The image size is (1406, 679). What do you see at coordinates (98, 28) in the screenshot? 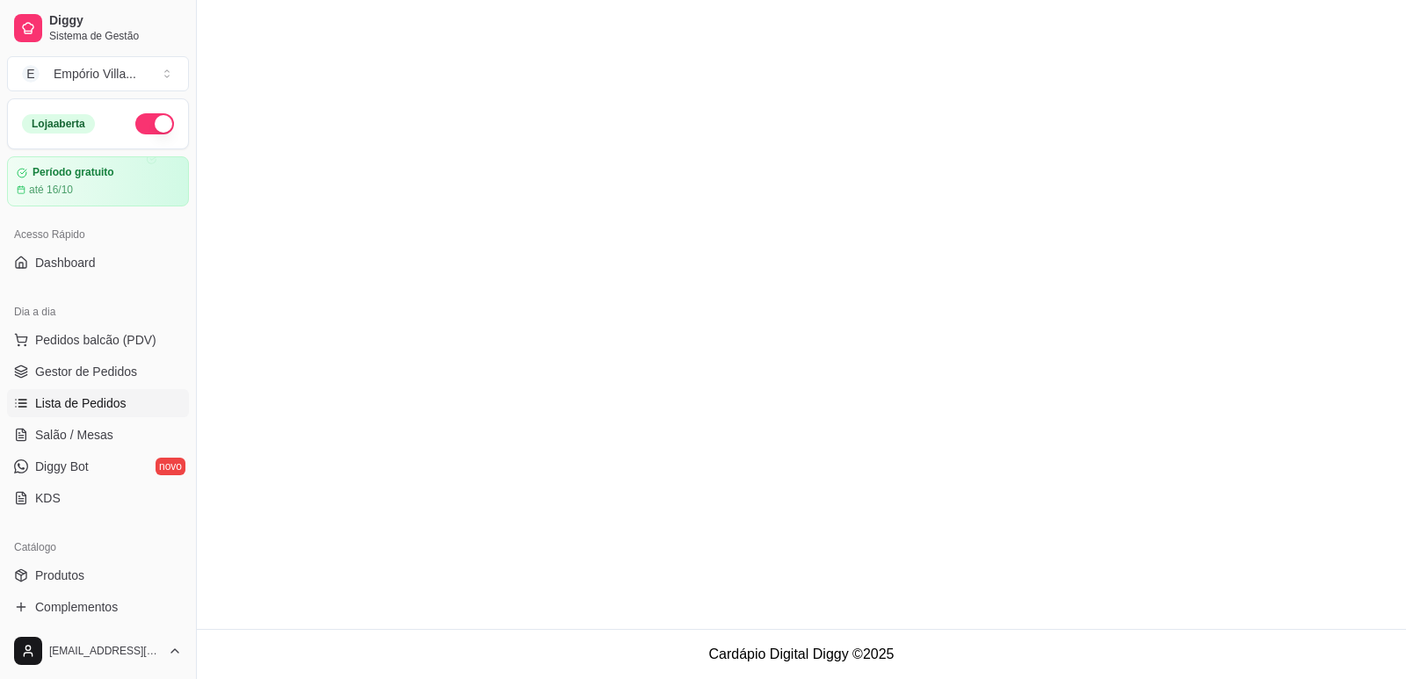
I see `a: DiggySistema de Gestão` at bounding box center [98, 28].